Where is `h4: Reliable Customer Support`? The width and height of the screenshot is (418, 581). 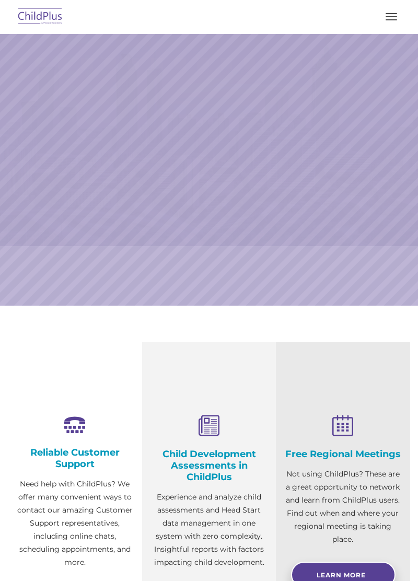
h4: Reliable Customer Support is located at coordinates (75, 458).